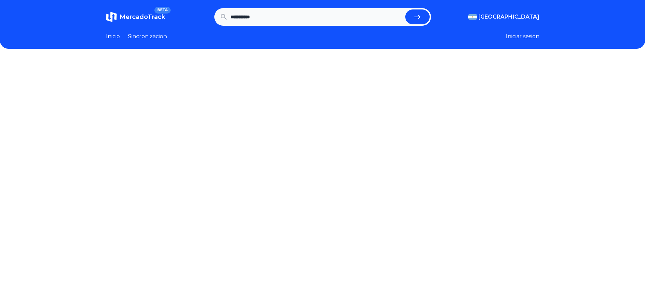 The width and height of the screenshot is (645, 303). Describe the element at coordinates (111, 17) in the screenshot. I see `img: MercadoTrack` at that location.